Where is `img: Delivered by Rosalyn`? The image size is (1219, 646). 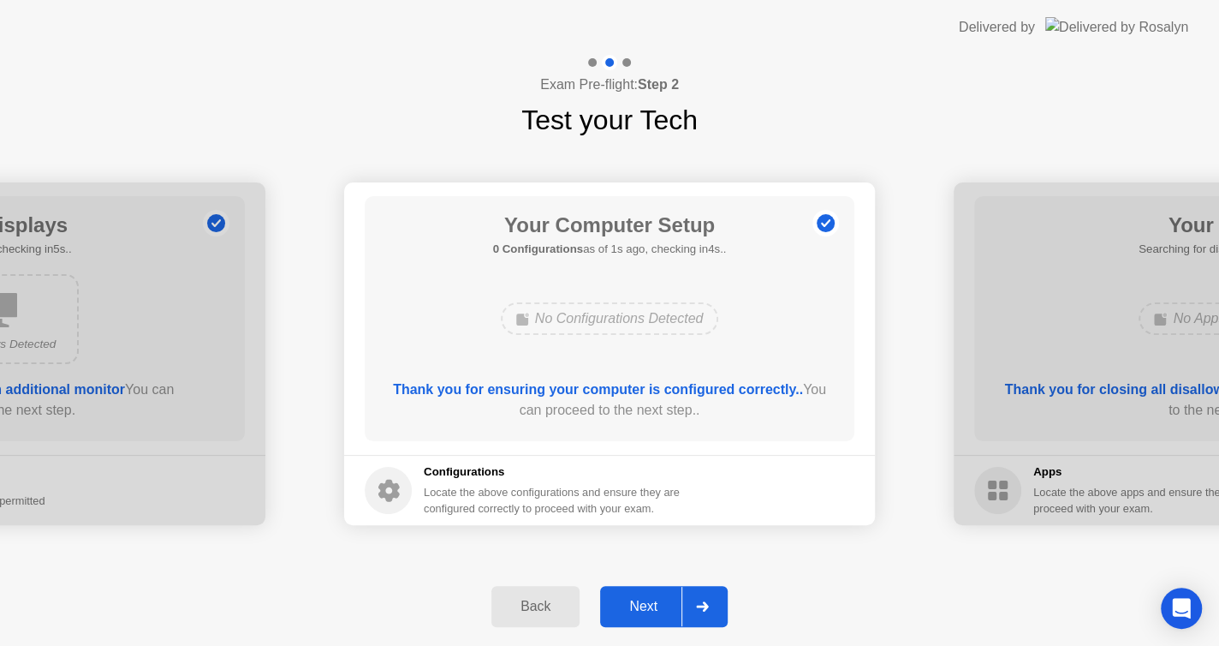 img: Delivered by Rosalyn is located at coordinates (1117, 27).